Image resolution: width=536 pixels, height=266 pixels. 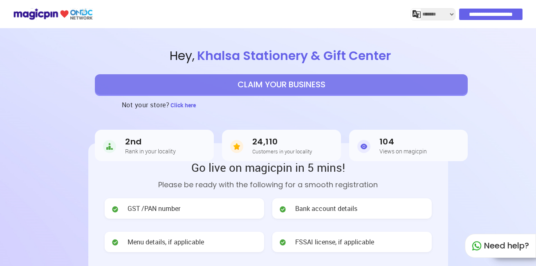 What do you see at coordinates (165, 242) in the screenshot?
I see `span: Menu details, if applicable` at bounding box center [165, 242].